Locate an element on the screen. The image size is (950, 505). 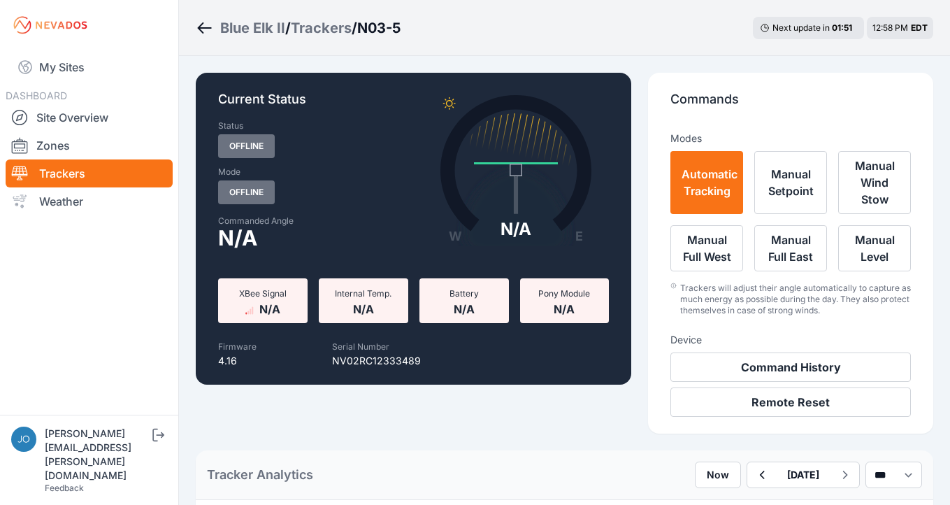
span: EDT is located at coordinates (919, 27).